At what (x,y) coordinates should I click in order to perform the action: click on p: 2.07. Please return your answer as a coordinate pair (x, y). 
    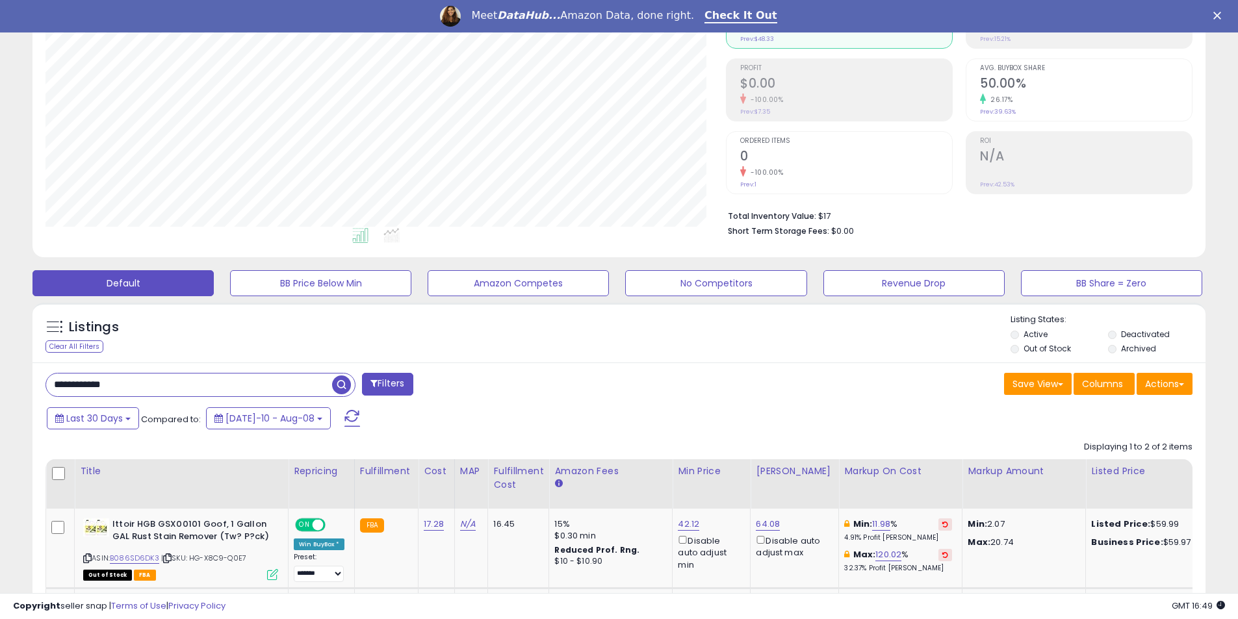
    Looking at the image, I should click on (1022, 525).